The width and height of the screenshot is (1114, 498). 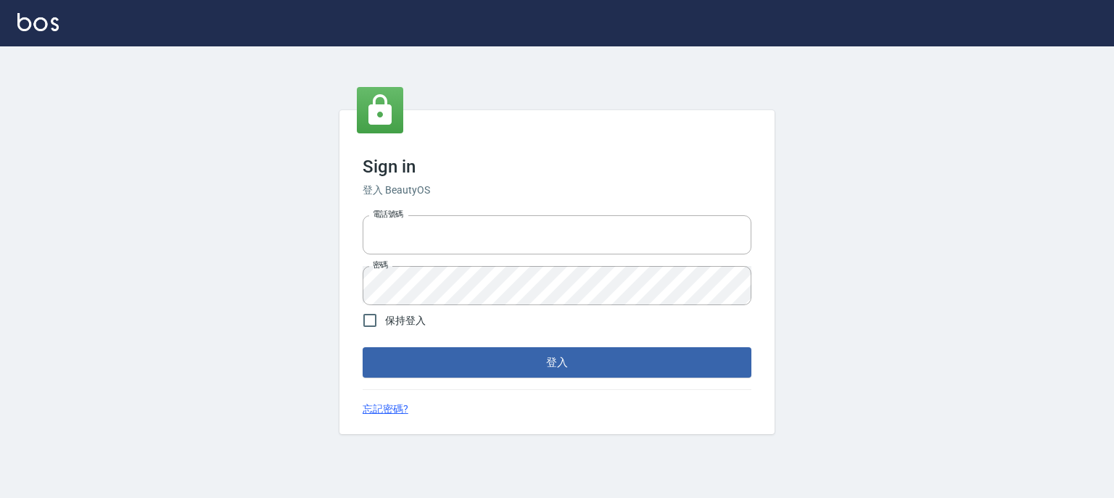 I want to click on button: 登入, so click(x=557, y=362).